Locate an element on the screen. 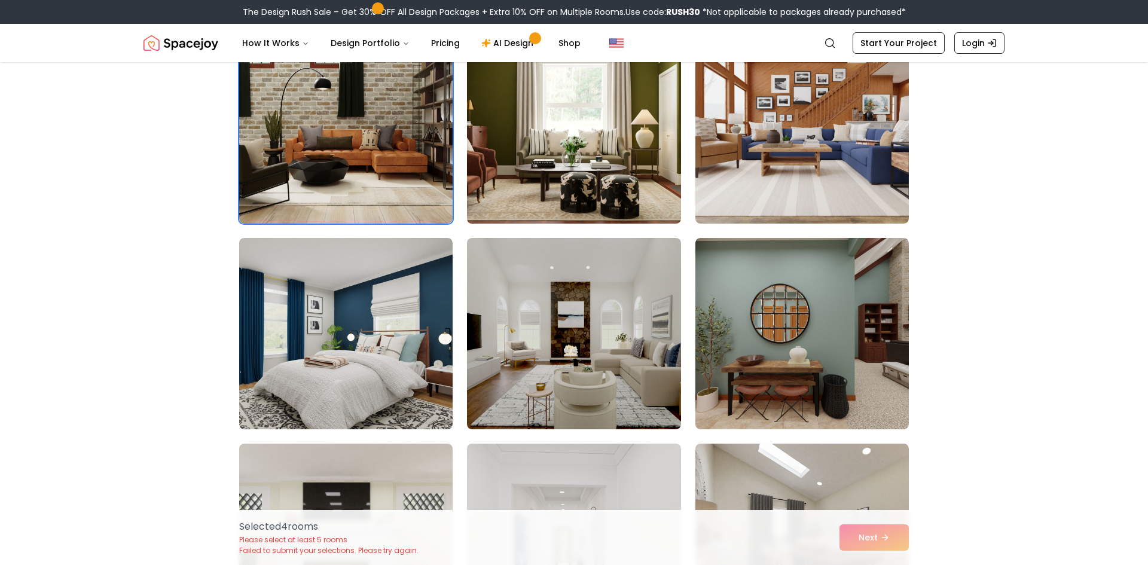 Image resolution: width=1148 pixels, height=565 pixels. button: Design Portfolio is located at coordinates (370, 43).